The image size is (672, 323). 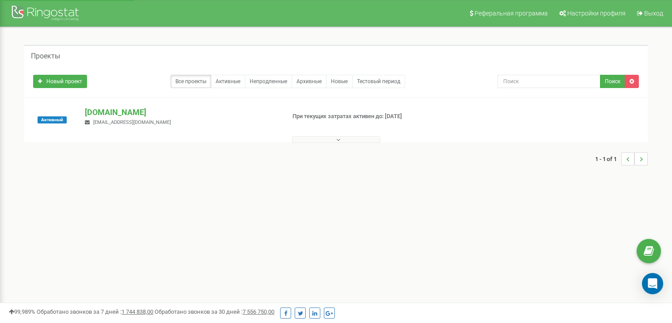 I want to click on a: Непродленные, so click(x=268, y=81).